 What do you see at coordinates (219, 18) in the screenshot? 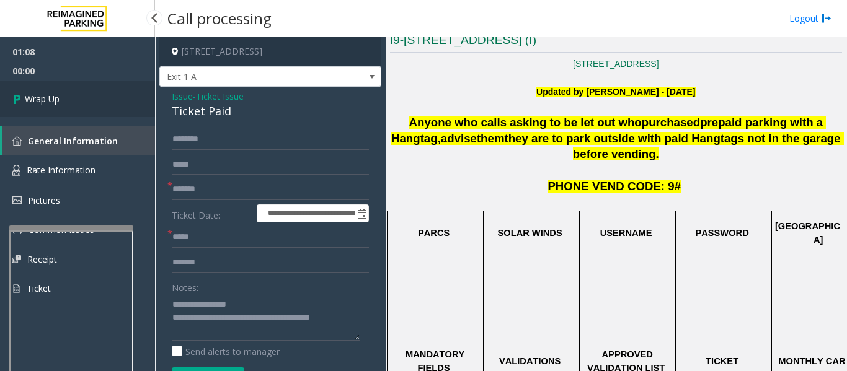
I see `h3: Call processing` at bounding box center [219, 18].